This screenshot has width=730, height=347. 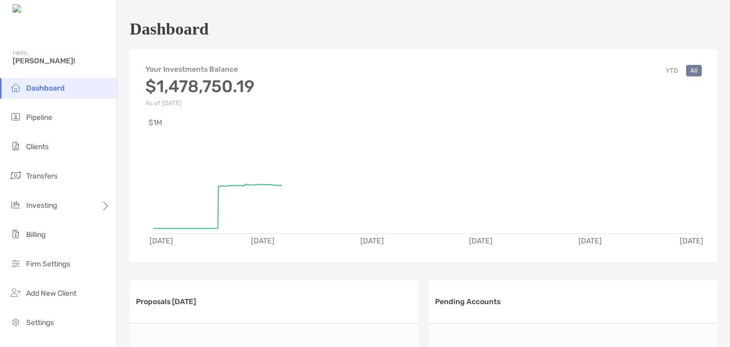 I want to click on img: billing icon, so click(x=16, y=234).